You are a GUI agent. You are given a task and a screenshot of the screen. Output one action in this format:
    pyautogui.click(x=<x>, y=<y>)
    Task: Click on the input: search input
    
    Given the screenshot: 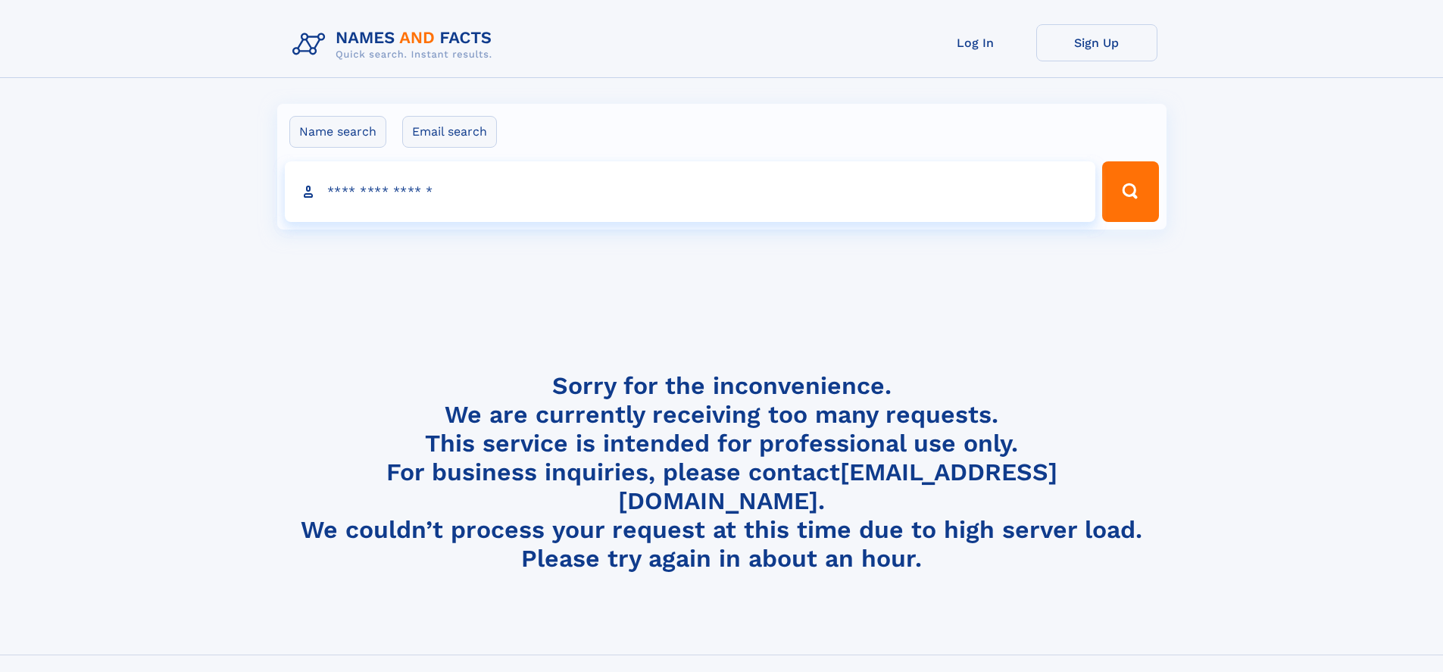 What is the action you would take?
    pyautogui.click(x=690, y=192)
    